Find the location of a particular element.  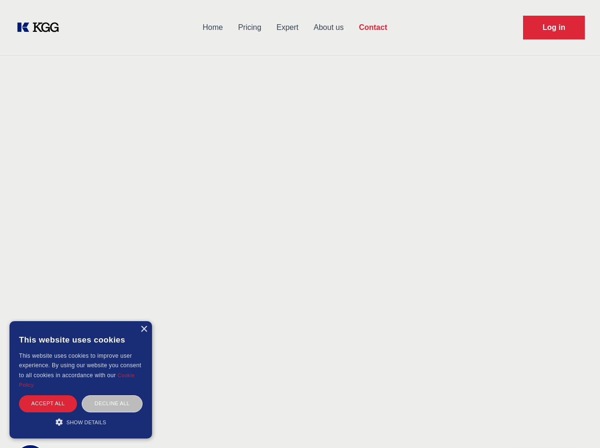

div: This website uses cookies is located at coordinates (81, 339).